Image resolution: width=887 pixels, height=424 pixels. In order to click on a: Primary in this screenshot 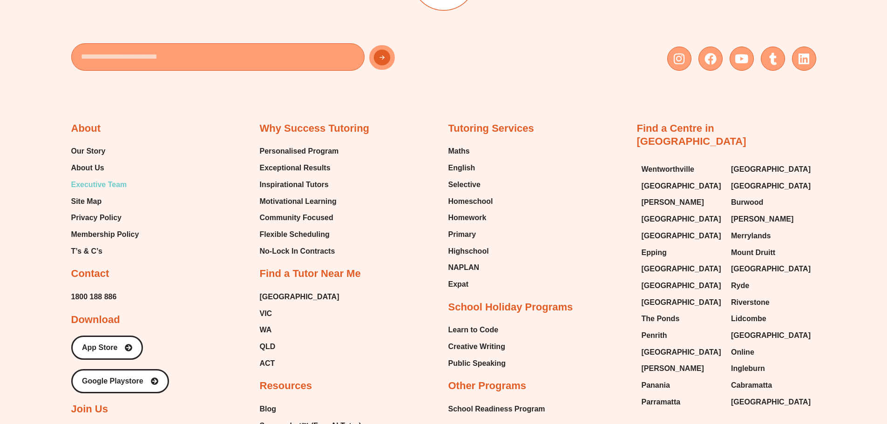, I will do `click(471, 235)`.